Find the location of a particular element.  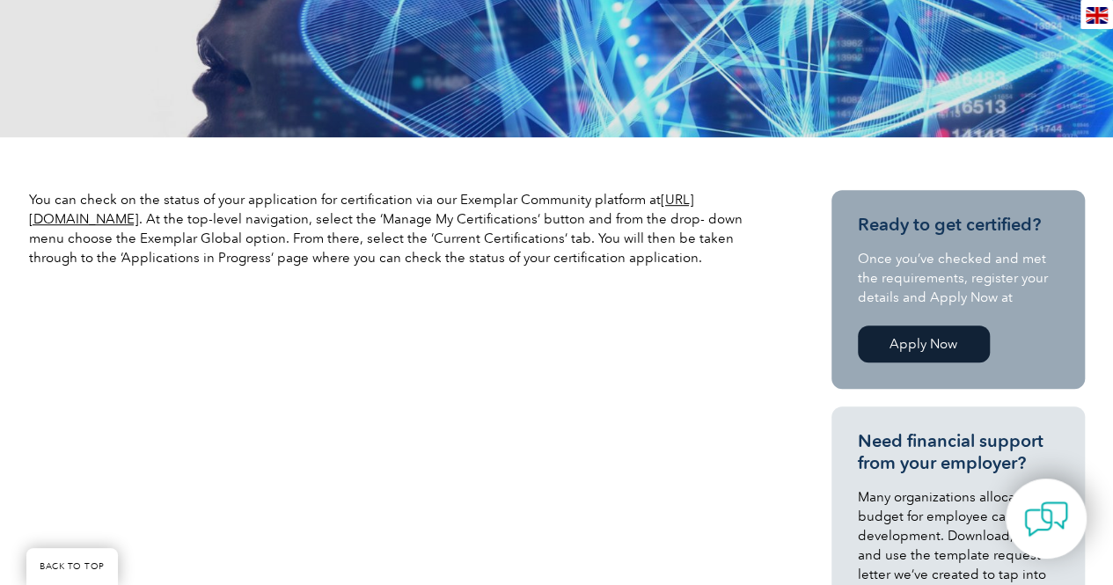

a: BACK TO TOP is located at coordinates (72, 566).